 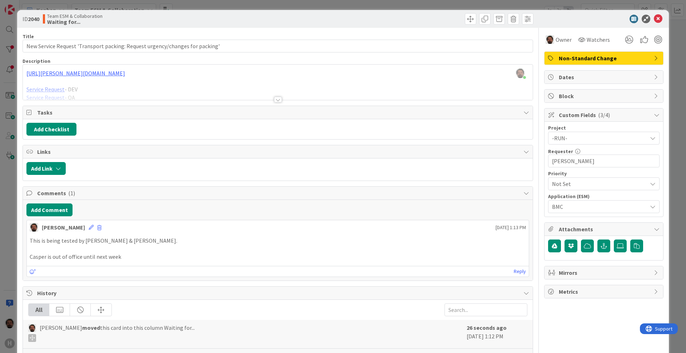 I want to click on span: ID, so click(x=31, y=19).